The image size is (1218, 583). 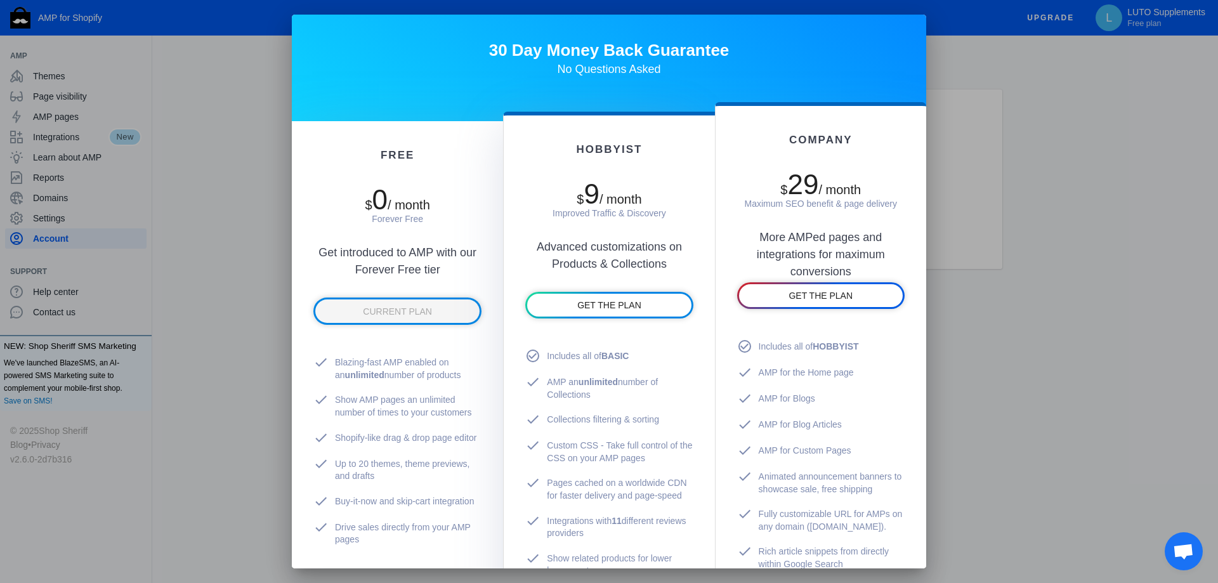 What do you see at coordinates (397, 502) in the screenshot?
I see `li: Buy-it-now and skip-cart integration` at bounding box center [397, 502].